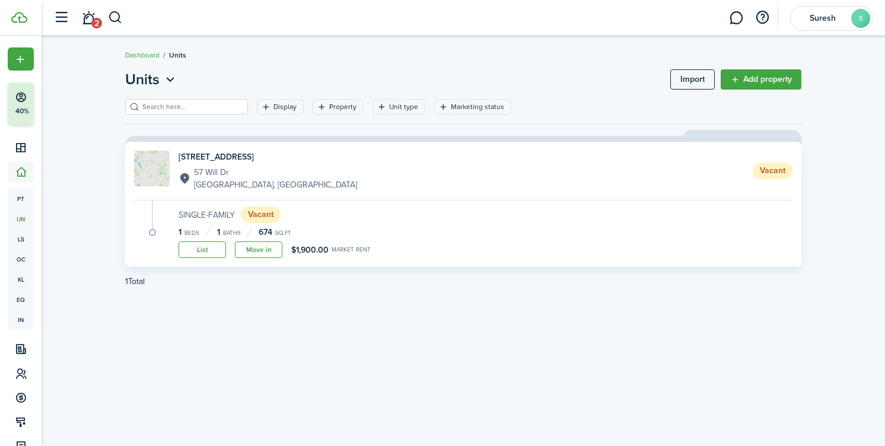 Image resolution: width=885 pixels, height=446 pixels. Describe the element at coordinates (823, 18) in the screenshot. I see `span: Suresh` at that location.